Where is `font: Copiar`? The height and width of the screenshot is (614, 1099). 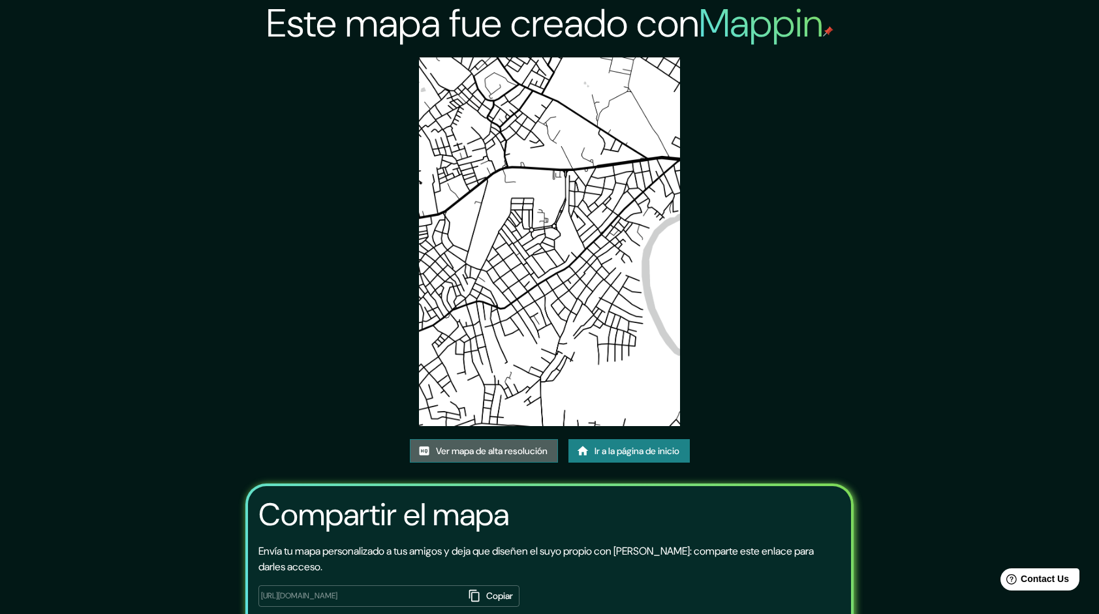 font: Copiar is located at coordinates (499, 596).